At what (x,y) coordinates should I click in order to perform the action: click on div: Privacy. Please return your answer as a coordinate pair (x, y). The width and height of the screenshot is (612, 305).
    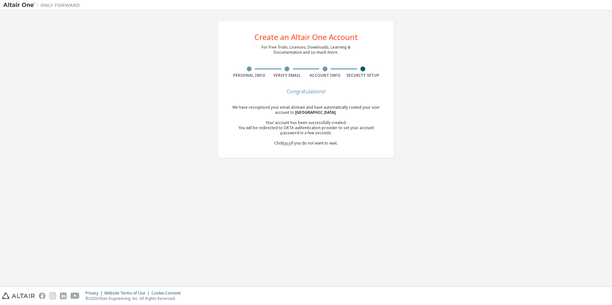
    Looking at the image, I should click on (95, 294).